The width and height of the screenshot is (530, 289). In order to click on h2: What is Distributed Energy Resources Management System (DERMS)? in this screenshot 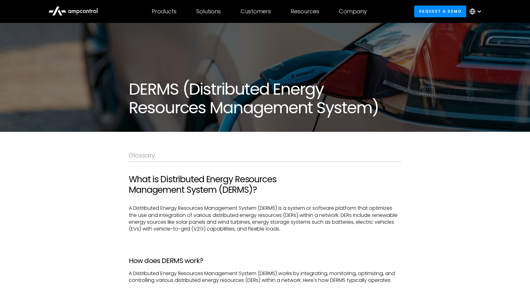, I will do `click(265, 185)`.